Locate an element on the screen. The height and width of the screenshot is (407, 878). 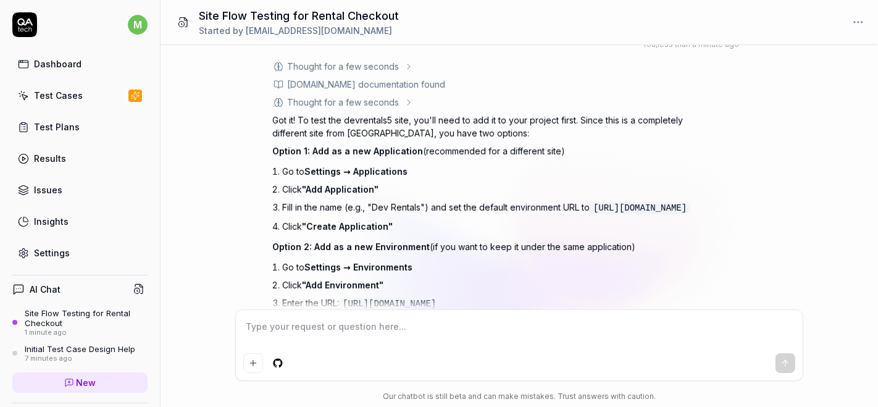
div: Test Cases is located at coordinates (58, 95).